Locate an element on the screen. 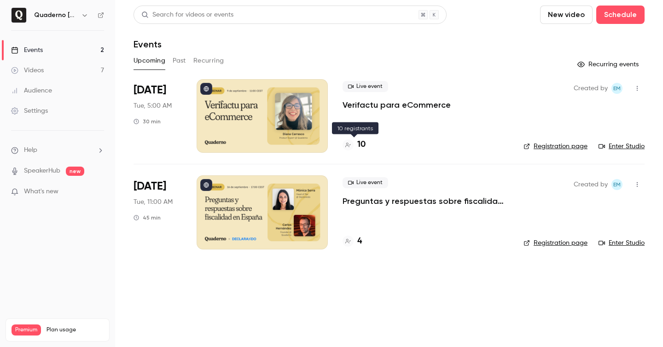  div: Search for videos or events is located at coordinates (187, 15).